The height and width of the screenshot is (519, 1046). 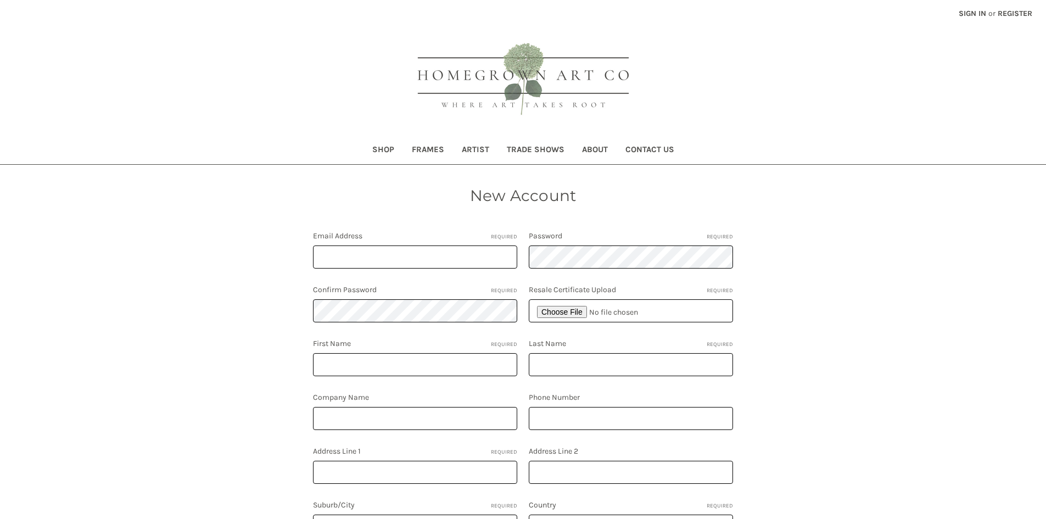 I want to click on a: HOMEGROWN ART CO, so click(x=523, y=80).